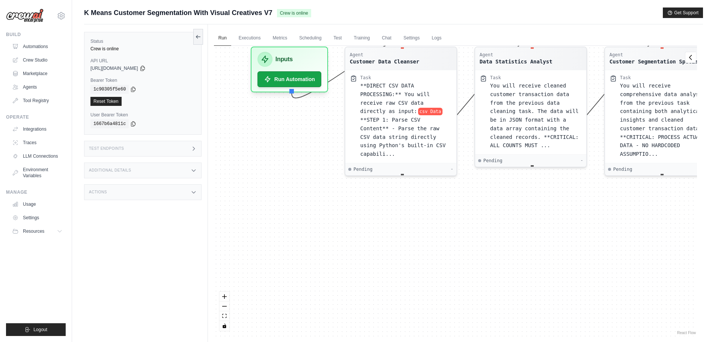  I want to click on a: Training, so click(362, 38).